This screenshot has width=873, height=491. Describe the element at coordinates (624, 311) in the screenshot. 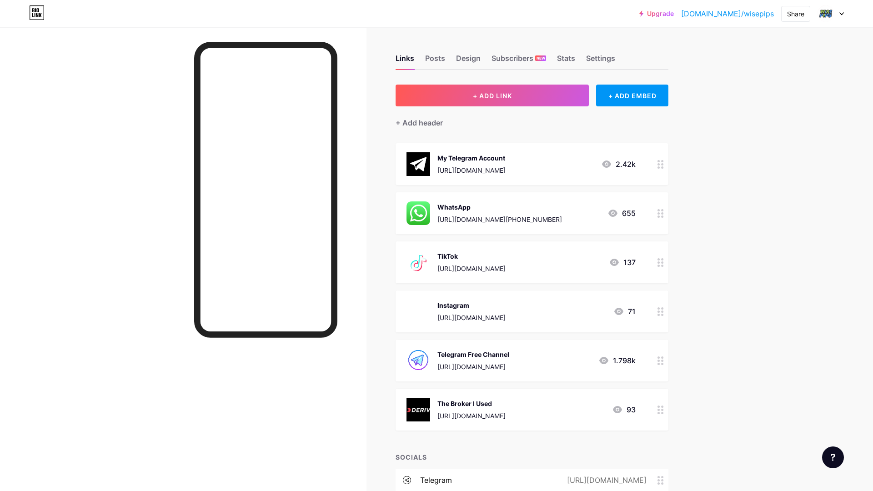

I see `div: 71` at that location.